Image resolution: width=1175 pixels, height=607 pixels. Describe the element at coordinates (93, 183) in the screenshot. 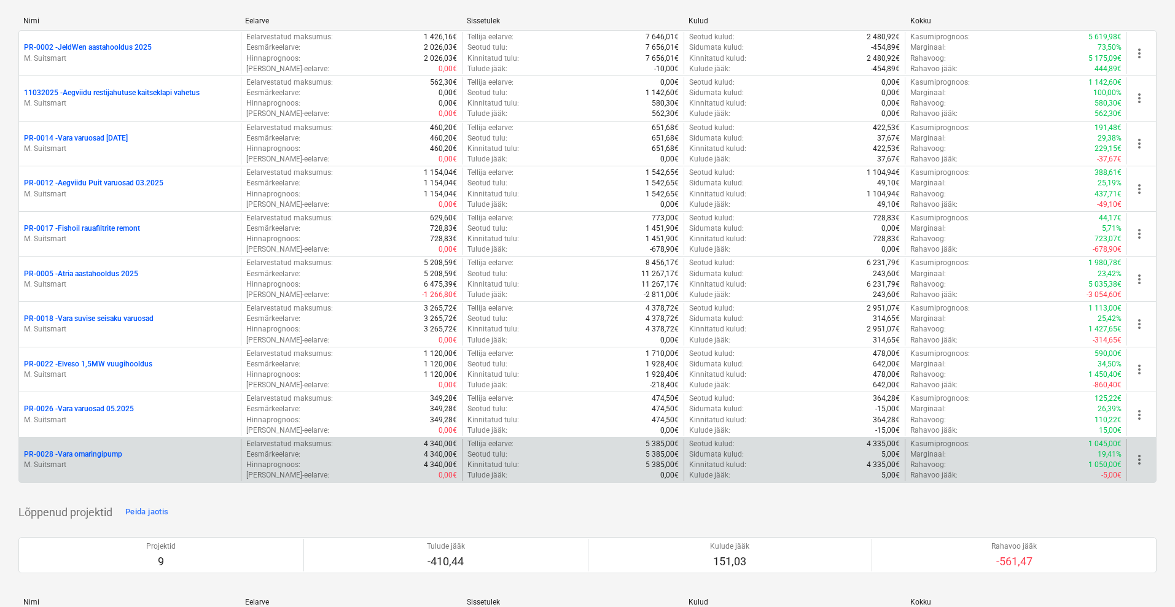

I see `p: PR-0012 - Aegviidu Puit varuosad 03.2025` at that location.